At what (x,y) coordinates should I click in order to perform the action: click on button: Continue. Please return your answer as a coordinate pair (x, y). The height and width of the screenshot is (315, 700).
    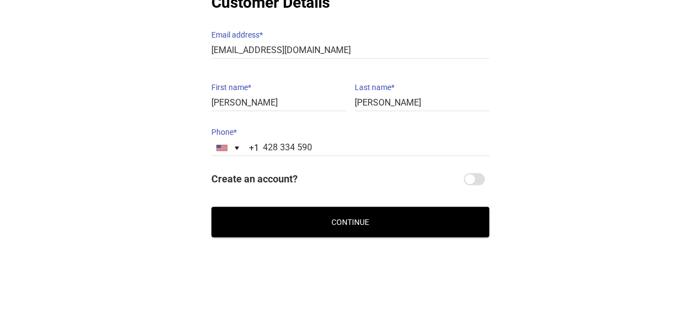
    Looking at the image, I should click on (350, 222).